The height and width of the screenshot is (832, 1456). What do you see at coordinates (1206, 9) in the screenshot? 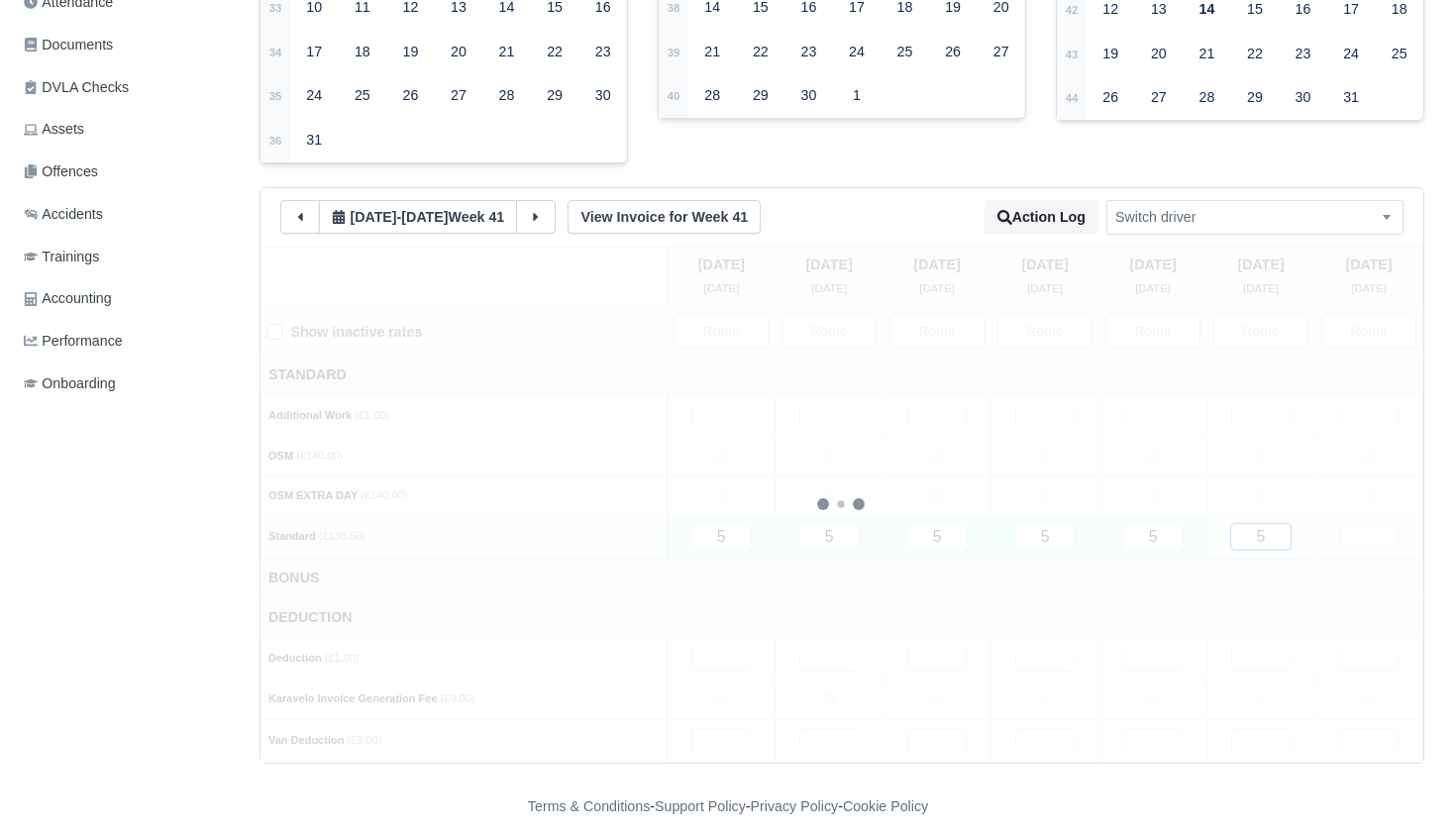
I see `strong: 14` at bounding box center [1206, 9].